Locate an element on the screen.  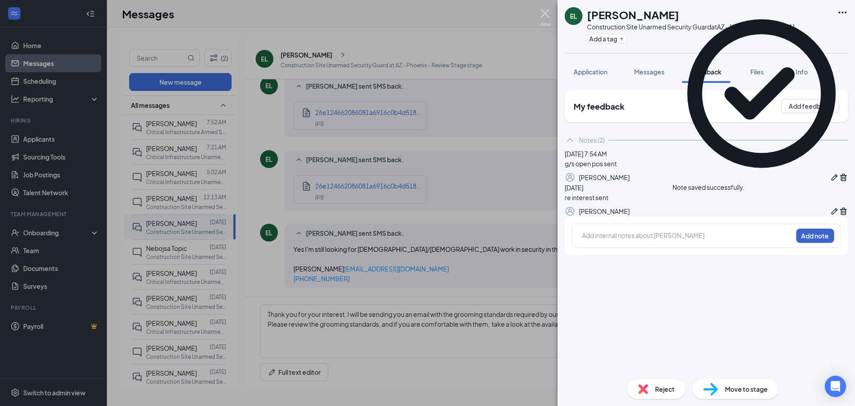
div: g/s open pos sent is located at coordinates (707, 164).